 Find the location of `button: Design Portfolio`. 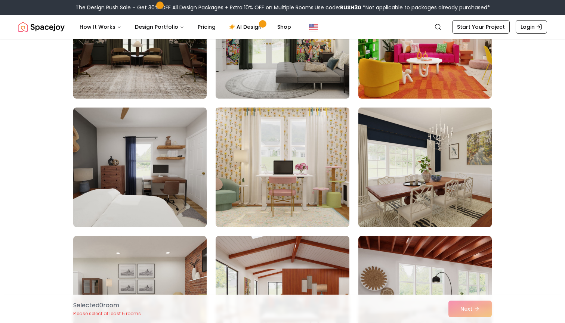

button: Design Portfolio is located at coordinates (160, 27).